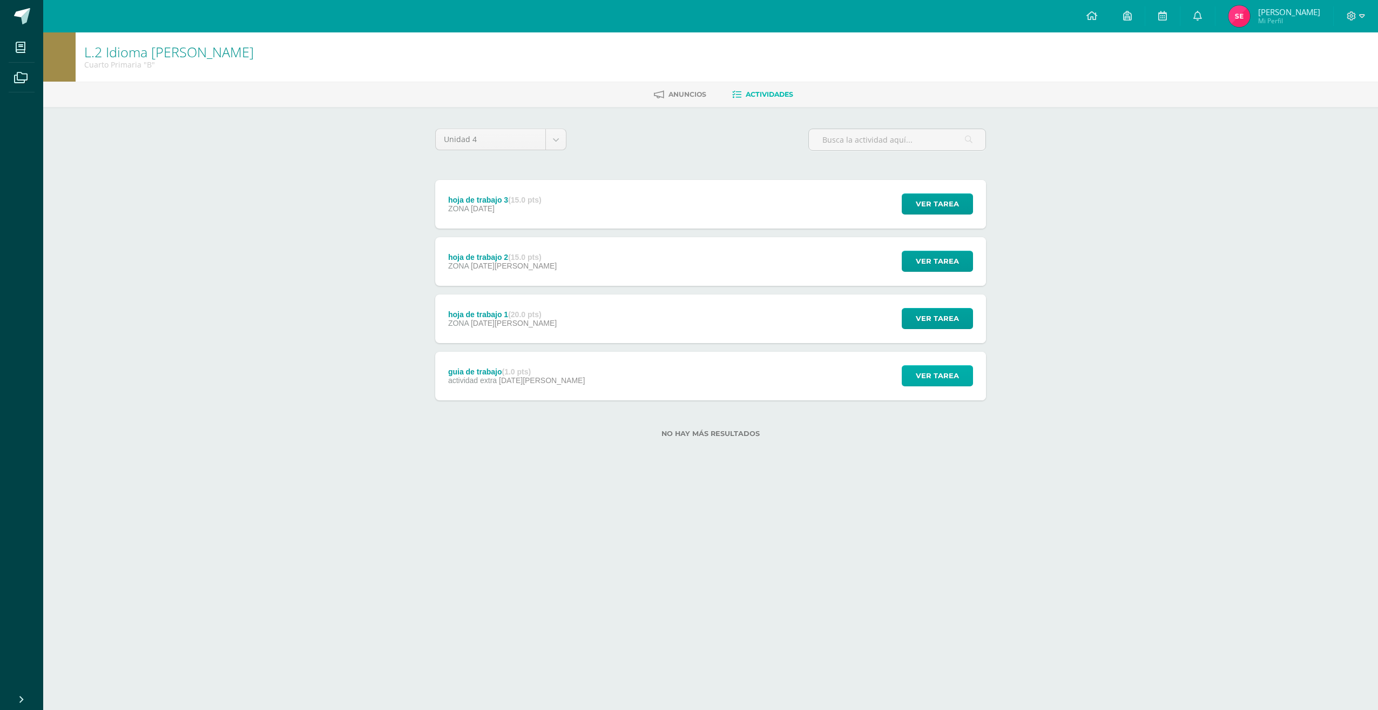 The width and height of the screenshot is (1378, 710). I want to click on img: 42ae1f54cff0530601156dfeead2a8c9.png, so click(1240, 16).